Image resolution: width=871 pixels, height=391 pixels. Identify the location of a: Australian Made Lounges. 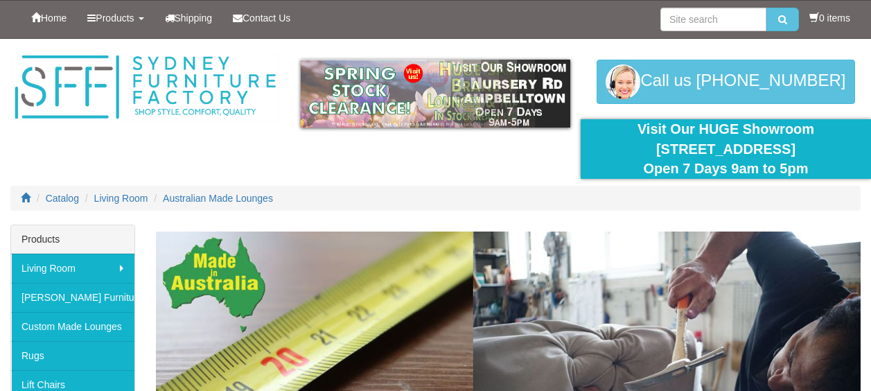
(218, 198).